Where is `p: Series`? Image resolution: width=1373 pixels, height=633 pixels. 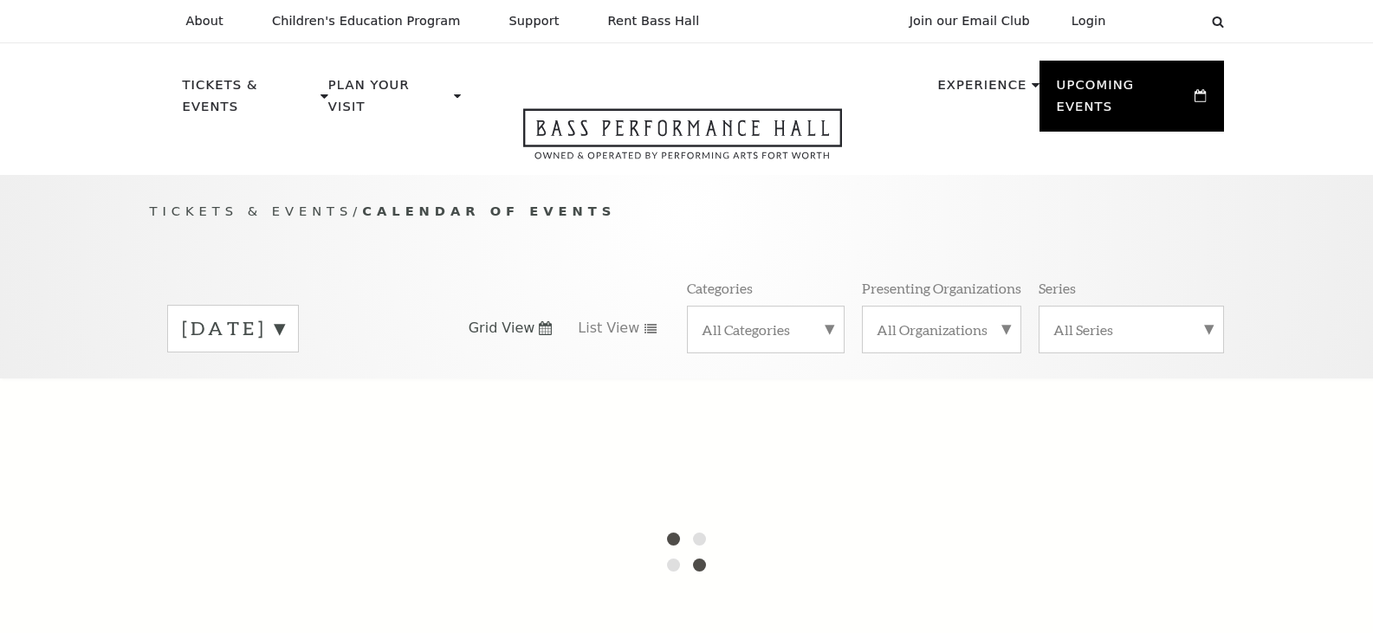
p: Series is located at coordinates (1057, 288).